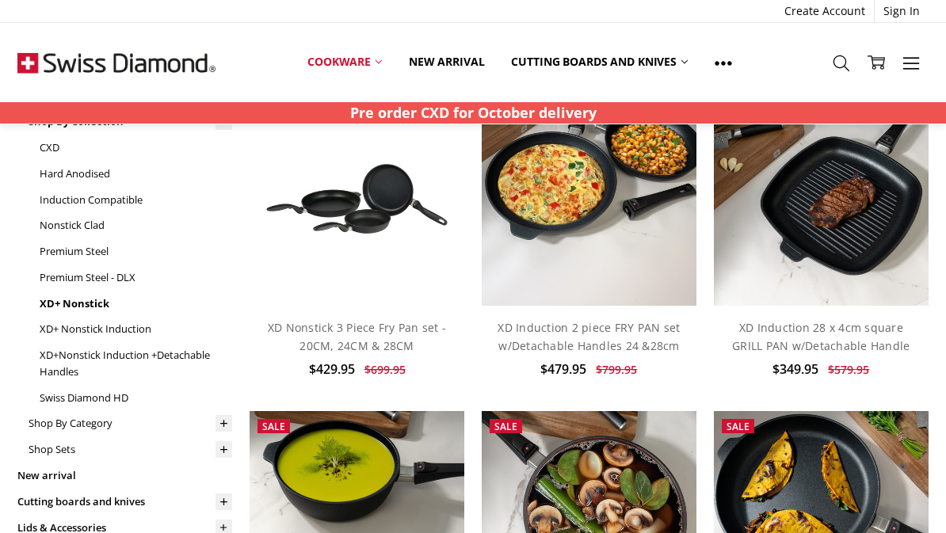  I want to click on a: XD+ Nonstick, so click(135, 303).